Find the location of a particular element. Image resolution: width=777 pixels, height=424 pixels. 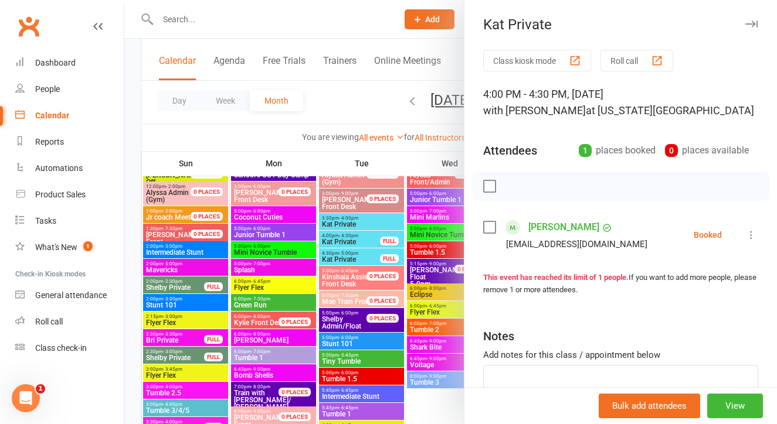

div: Reports is located at coordinates (49, 142).